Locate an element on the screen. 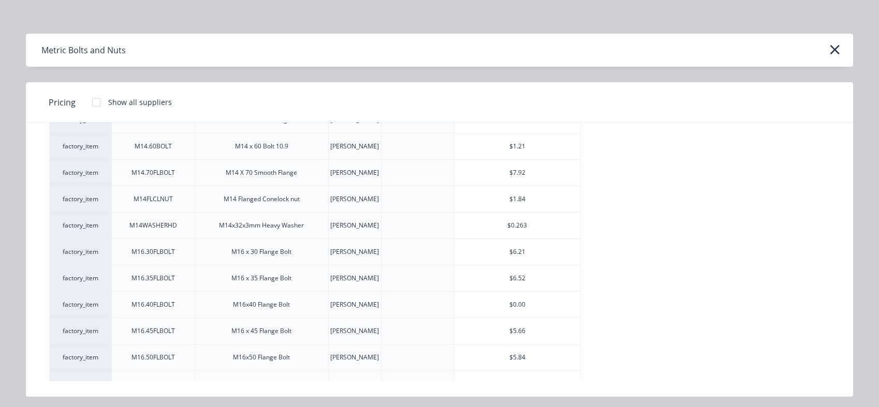 The height and width of the screenshot is (407, 879). div: $6.52 is located at coordinates (517, 279).